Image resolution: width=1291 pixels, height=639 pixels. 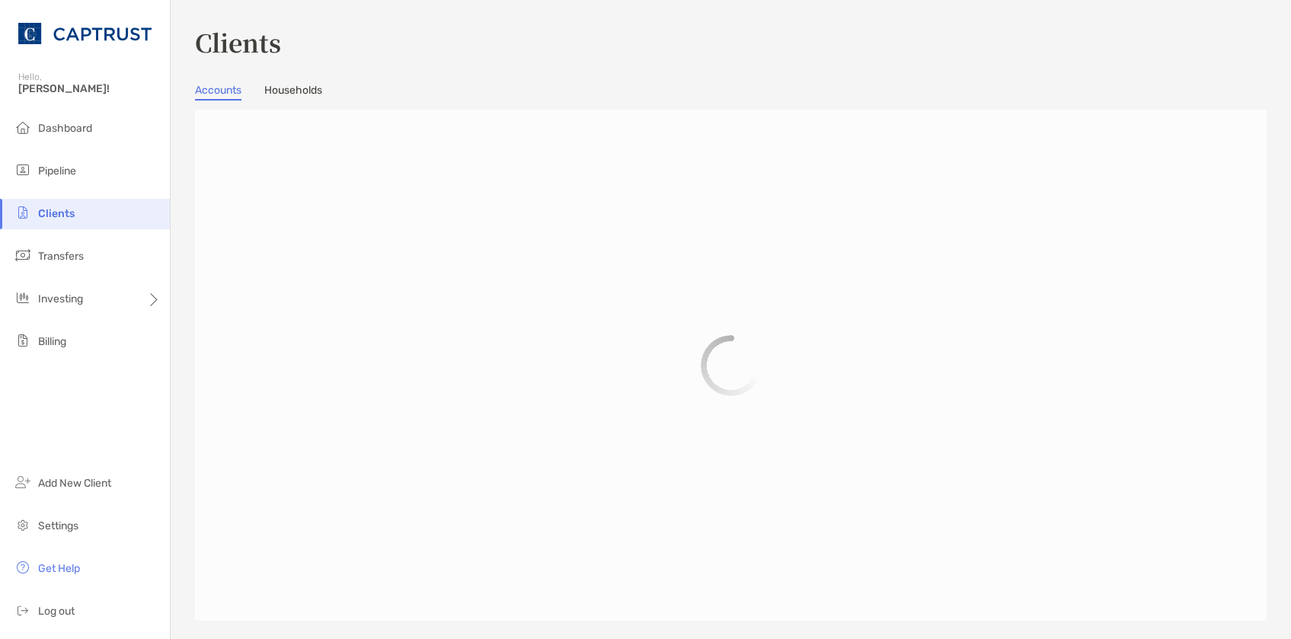 What do you see at coordinates (56, 213) in the screenshot?
I see `span: Clients` at bounding box center [56, 213].